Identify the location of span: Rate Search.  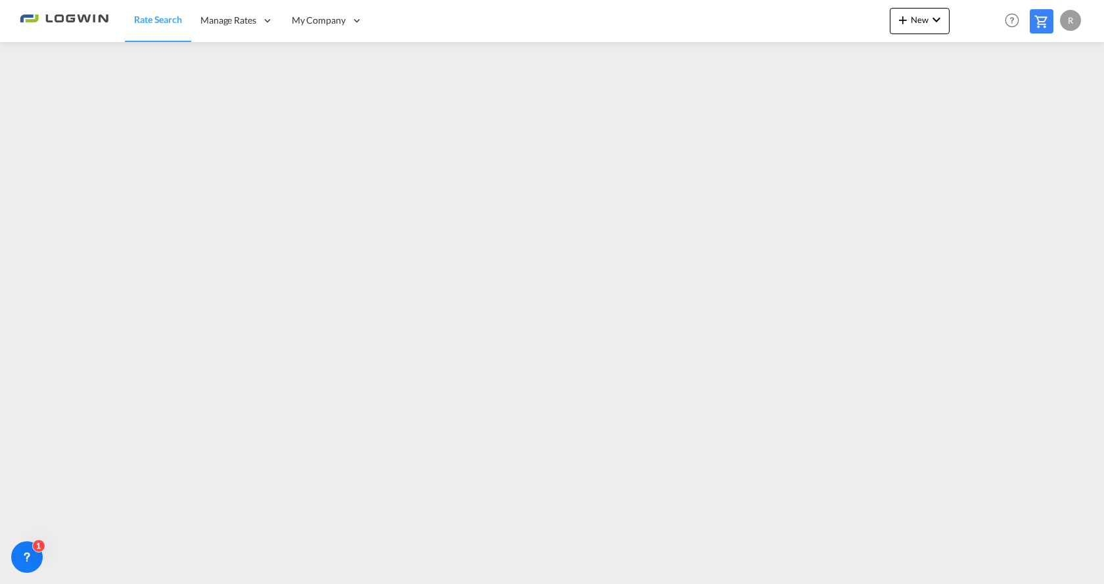
(158, 19).